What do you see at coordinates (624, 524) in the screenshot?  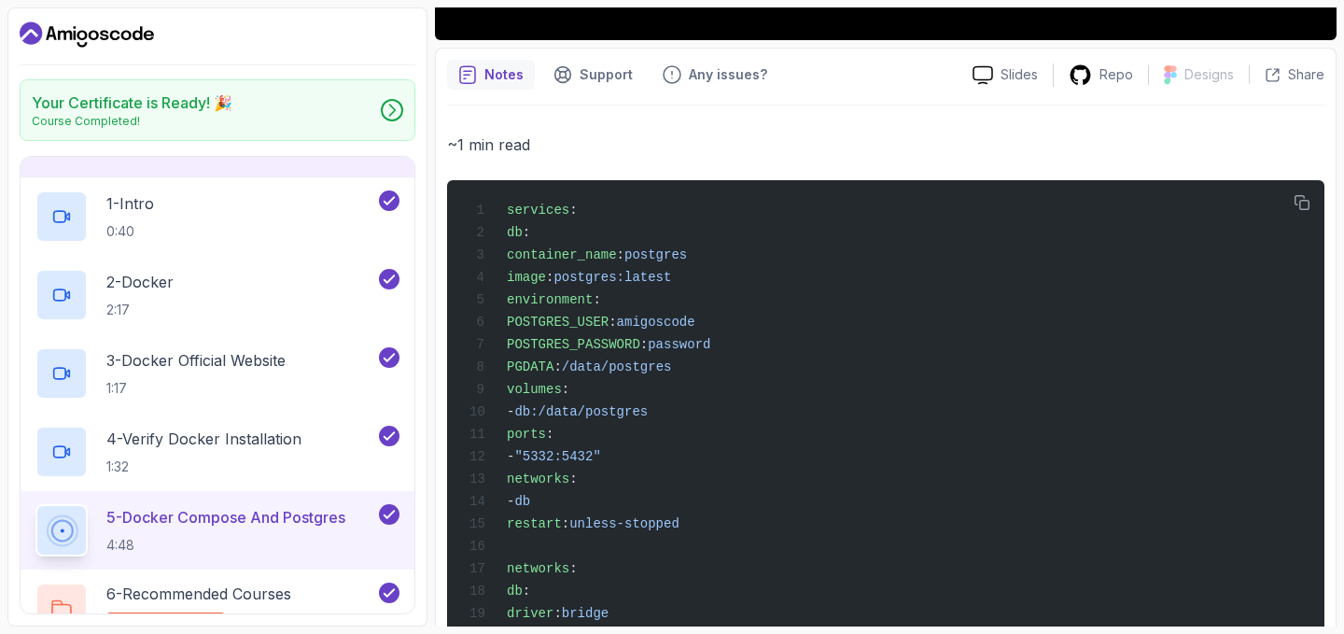 I see `span: unless-stopped` at bounding box center [624, 524].